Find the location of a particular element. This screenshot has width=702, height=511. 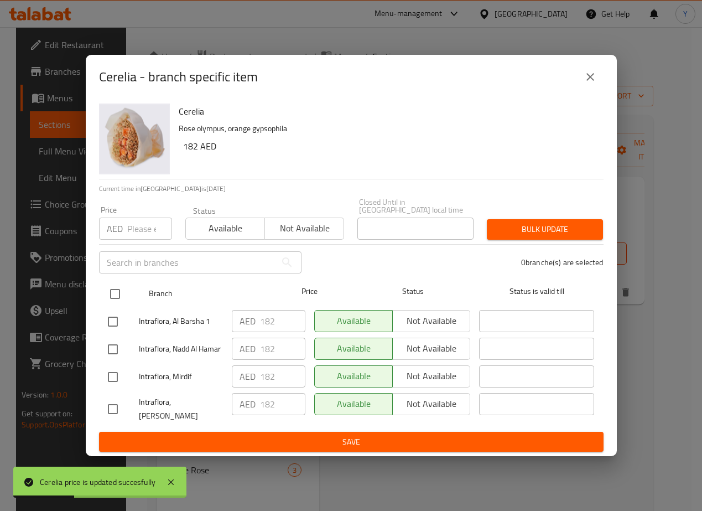

input: Search in branches is located at coordinates (188, 262).